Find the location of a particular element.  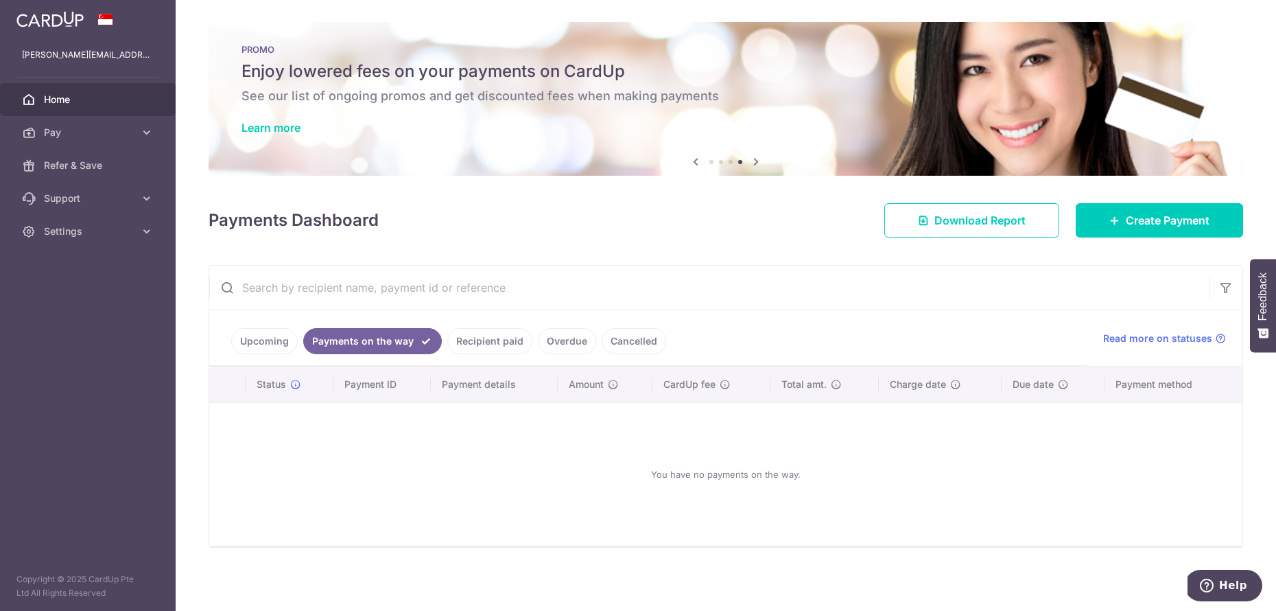

span: Settings is located at coordinates (89, 231).